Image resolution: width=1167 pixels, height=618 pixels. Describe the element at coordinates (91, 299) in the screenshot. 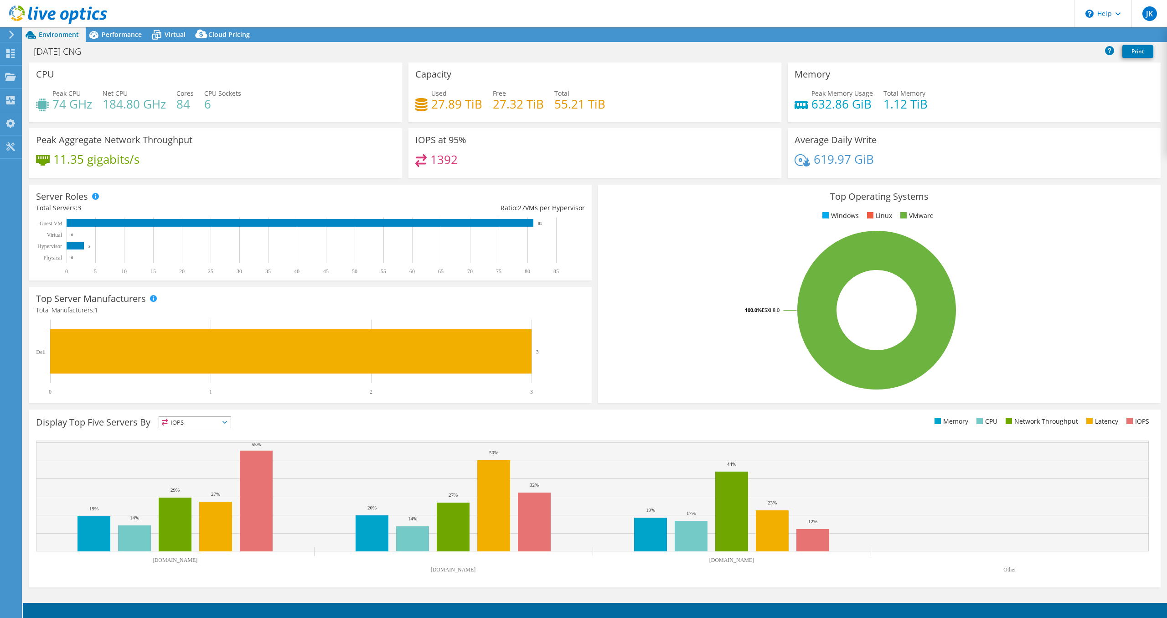

I see `h3: Top Server Manufacturers` at that location.